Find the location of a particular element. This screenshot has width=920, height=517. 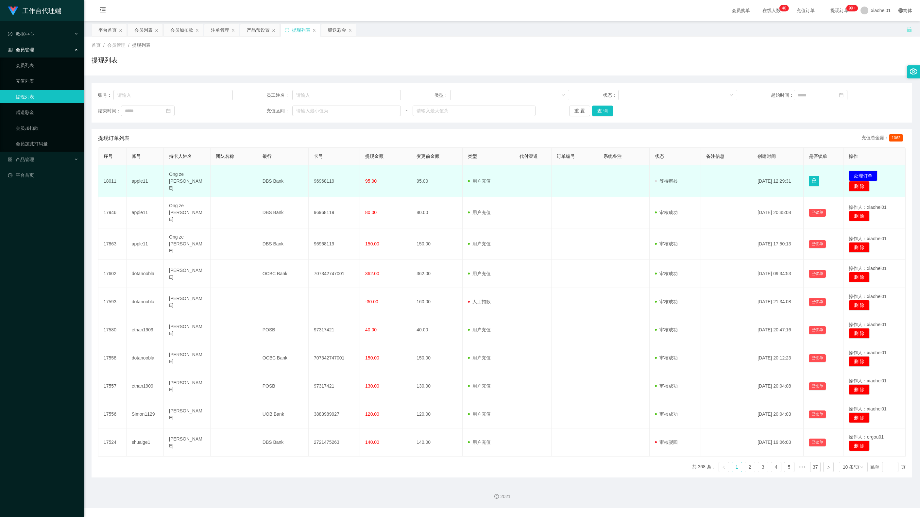

a: 图标: dashboard平台首页 is located at coordinates (43, 175).